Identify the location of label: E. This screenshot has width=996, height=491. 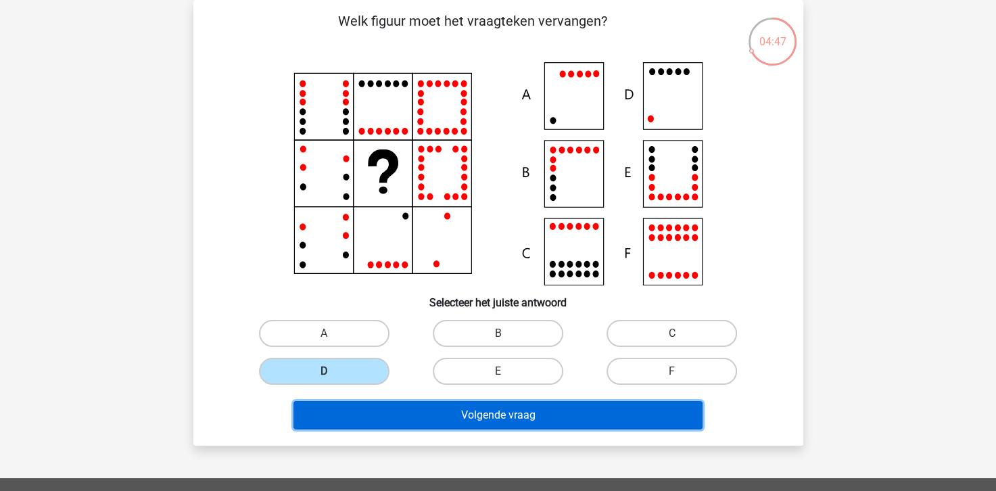
(498, 371).